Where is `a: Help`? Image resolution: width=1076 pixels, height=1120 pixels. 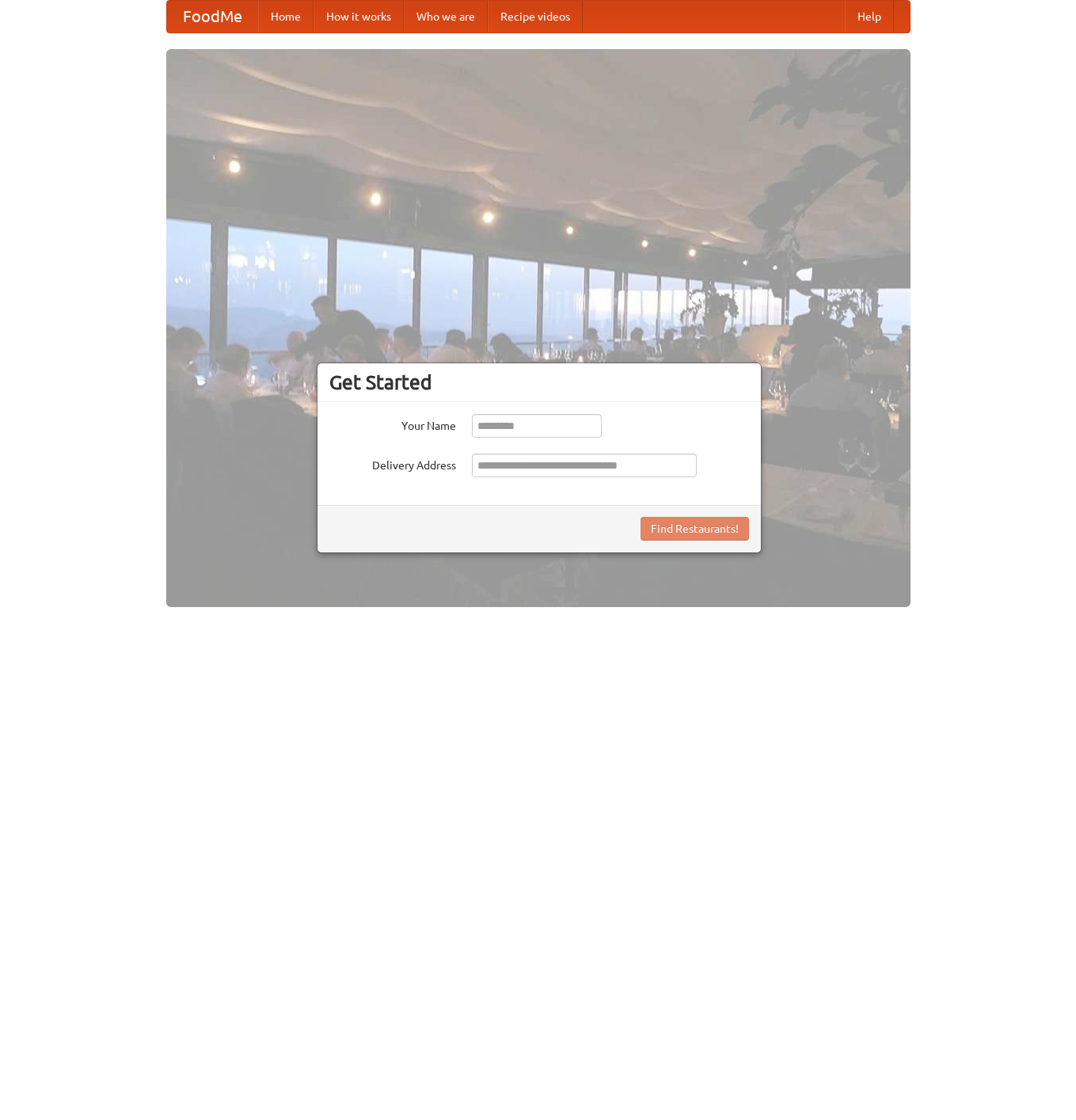
a: Help is located at coordinates (869, 17).